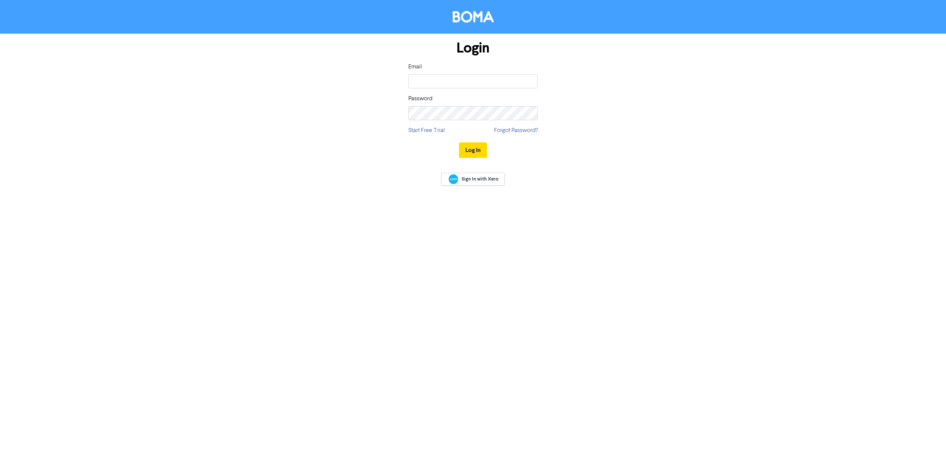  I want to click on a: Sign In with Xero, so click(473, 179).